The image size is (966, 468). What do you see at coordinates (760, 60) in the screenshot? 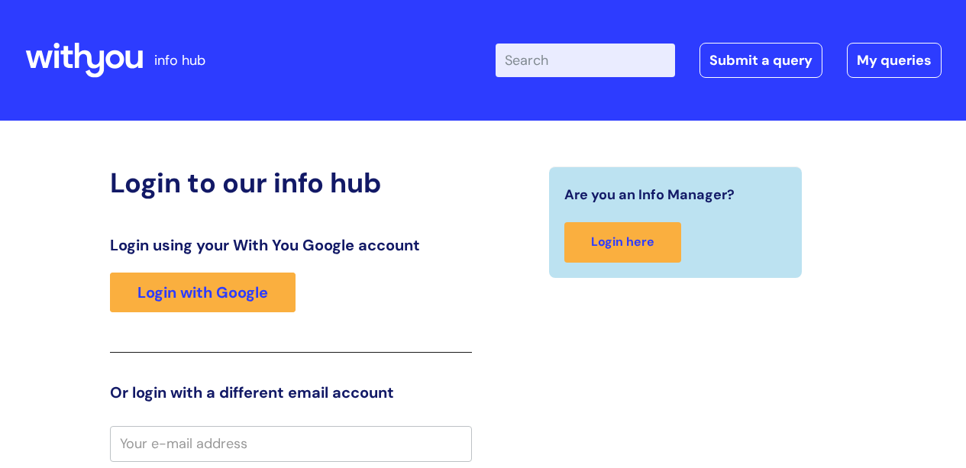
I see `a: Submit a query` at bounding box center [760, 60].